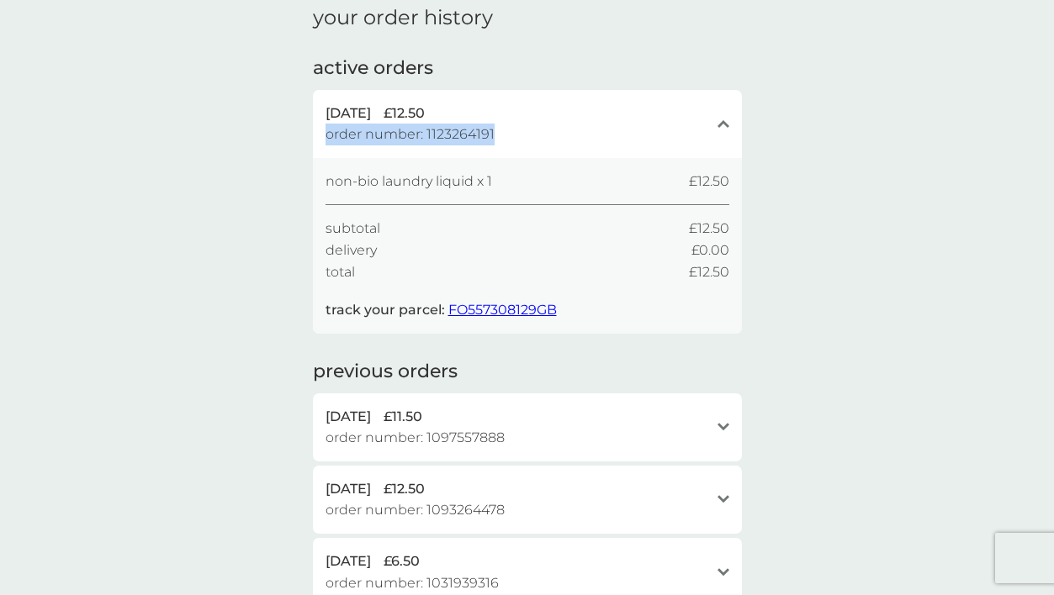  Describe the element at coordinates (502, 309) in the screenshot. I see `a: FO557308129GB` at that location.